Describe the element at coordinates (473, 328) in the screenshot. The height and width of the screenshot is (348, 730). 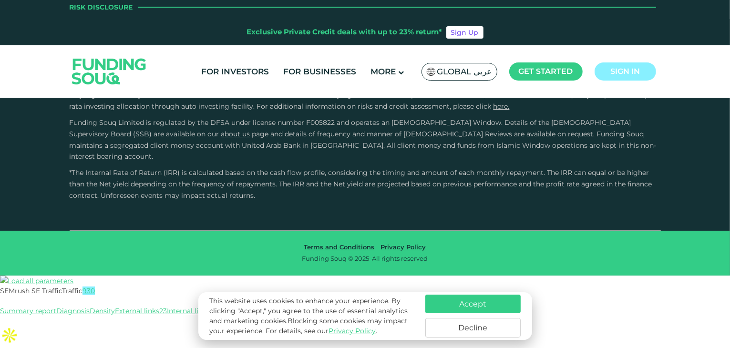
I see `button: Decline` at that location.